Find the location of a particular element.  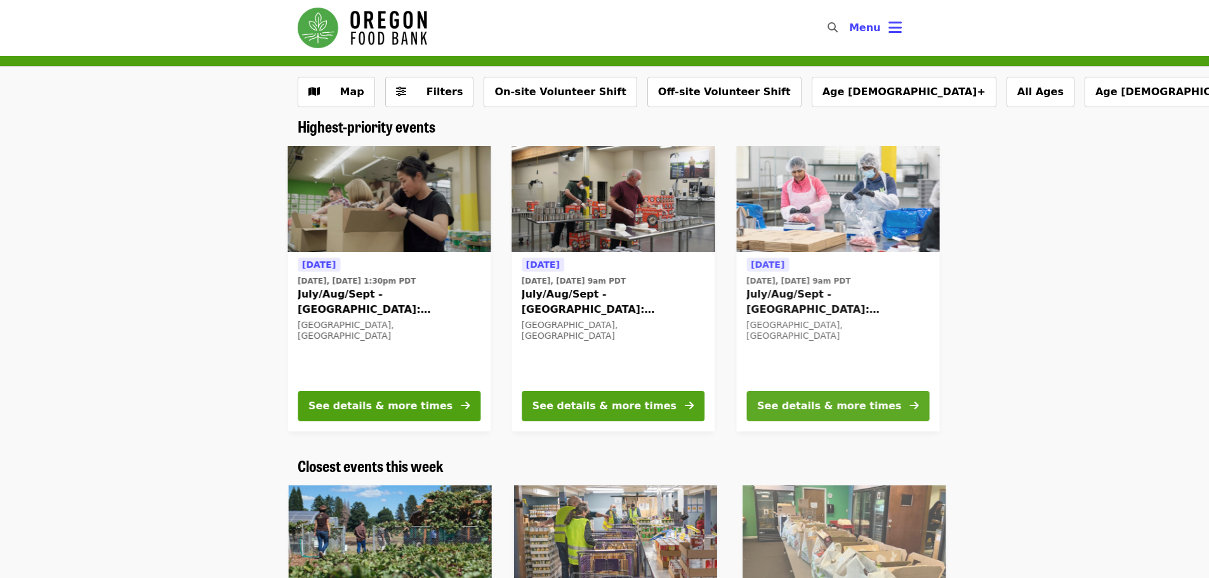

span: Filters is located at coordinates (445, 91).